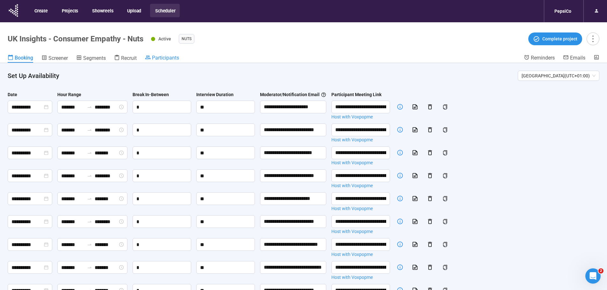 This screenshot has width=607, height=290. I want to click on button: Create, so click(41, 11).